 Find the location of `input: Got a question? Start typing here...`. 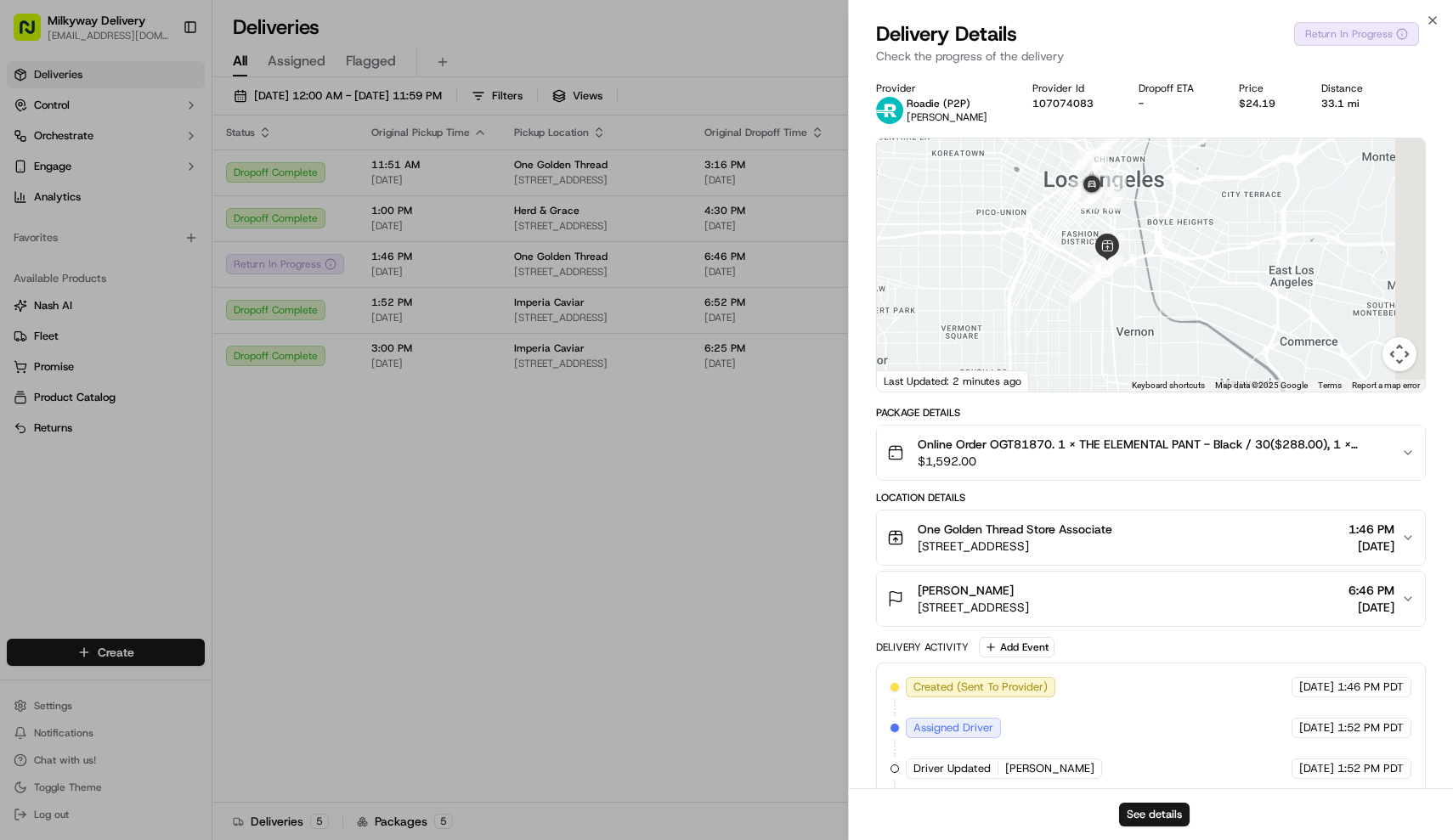

input: Got a question? Start typing here... is located at coordinates (175, 118).